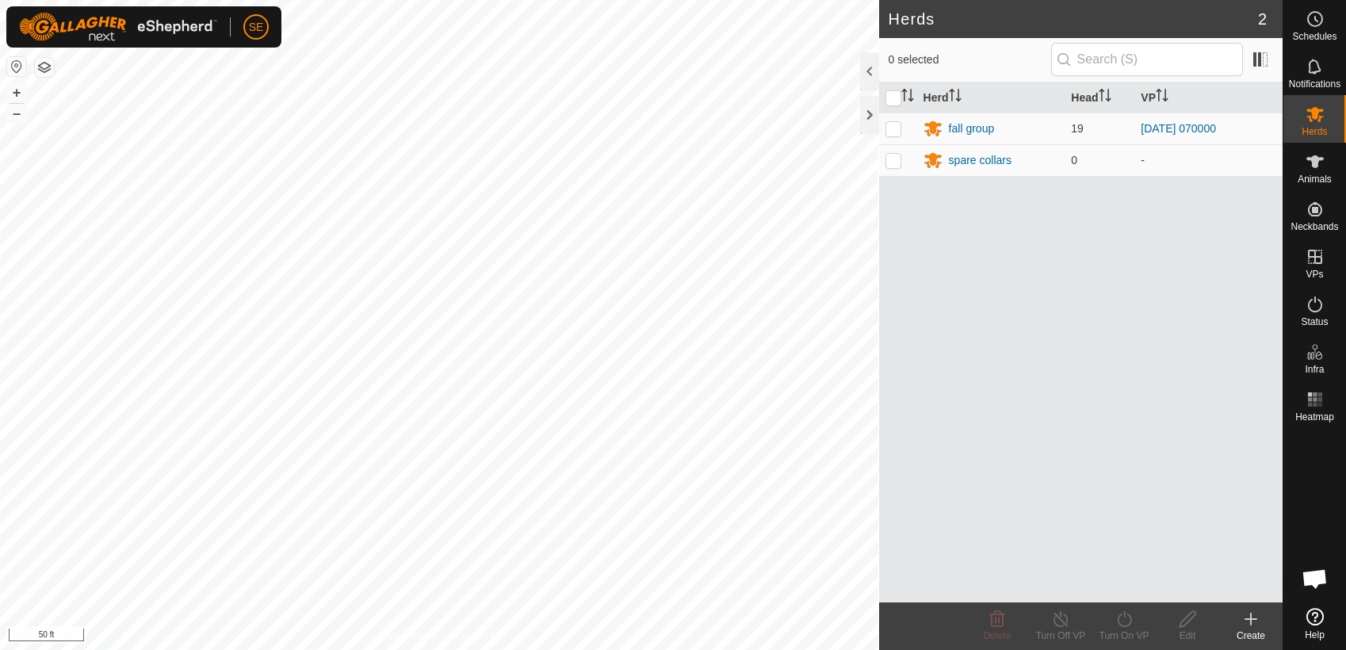  What do you see at coordinates (1061, 636) in the screenshot?
I see `div: Turn Off VP` at bounding box center [1061, 636].